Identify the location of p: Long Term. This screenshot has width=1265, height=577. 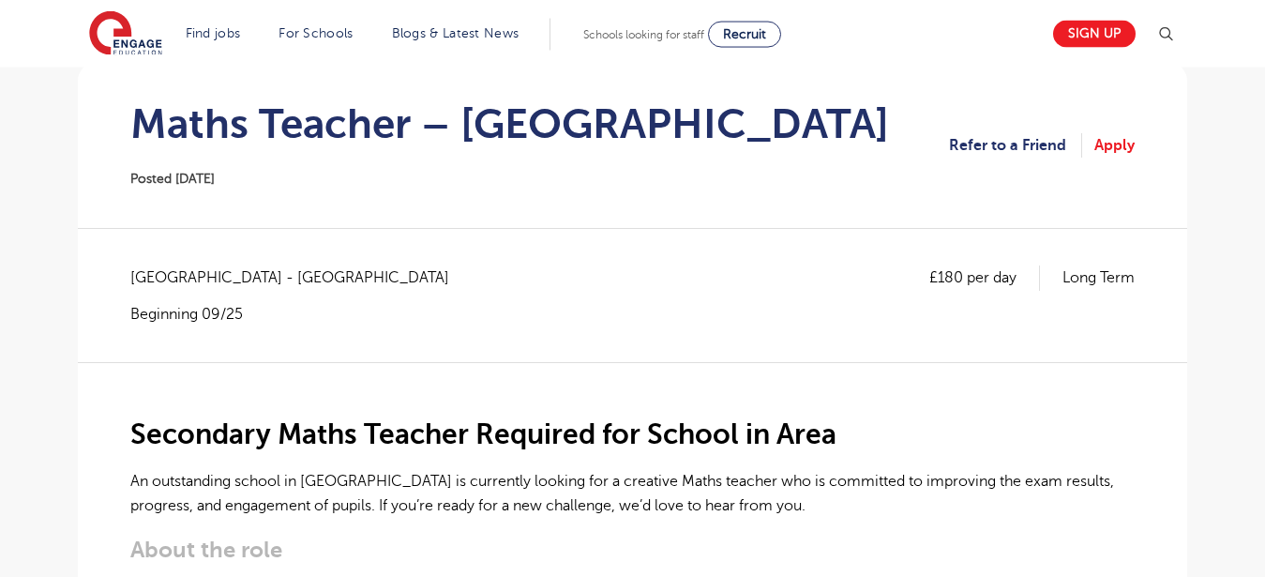
(1098, 278).